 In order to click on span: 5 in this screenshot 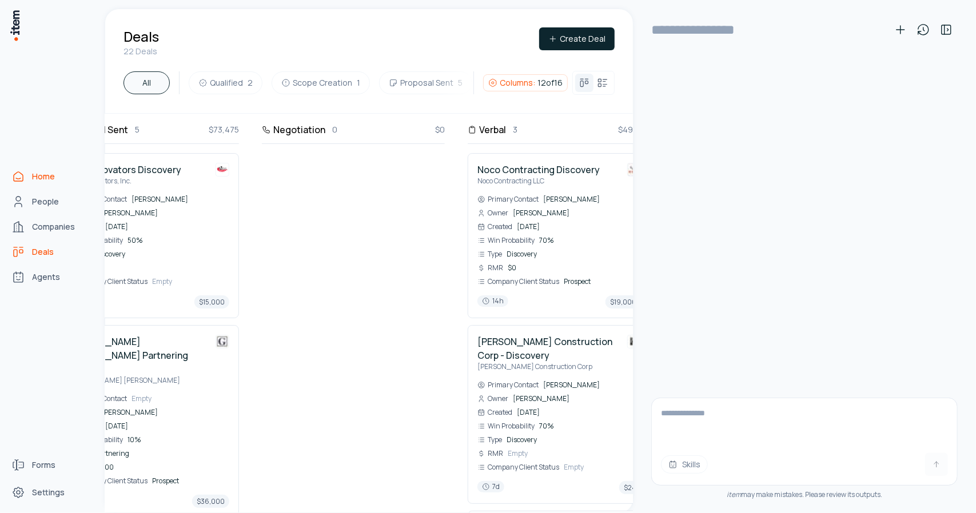, I will do `click(460, 83)`.